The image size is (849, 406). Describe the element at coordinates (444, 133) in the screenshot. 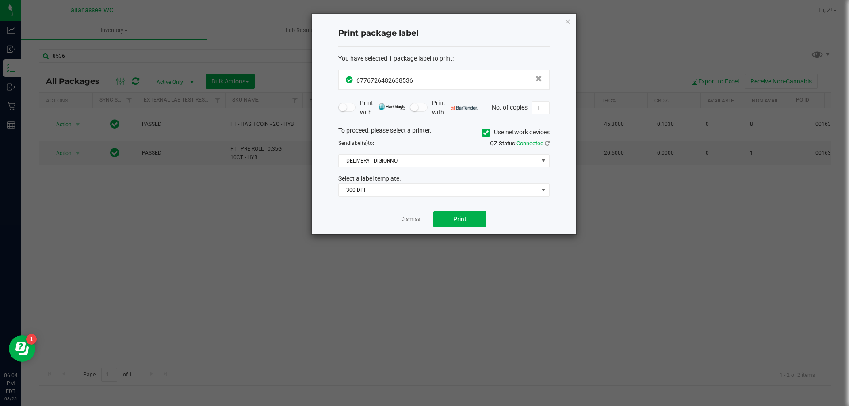

I see `div: To proceed, please select a printer.` at that location.